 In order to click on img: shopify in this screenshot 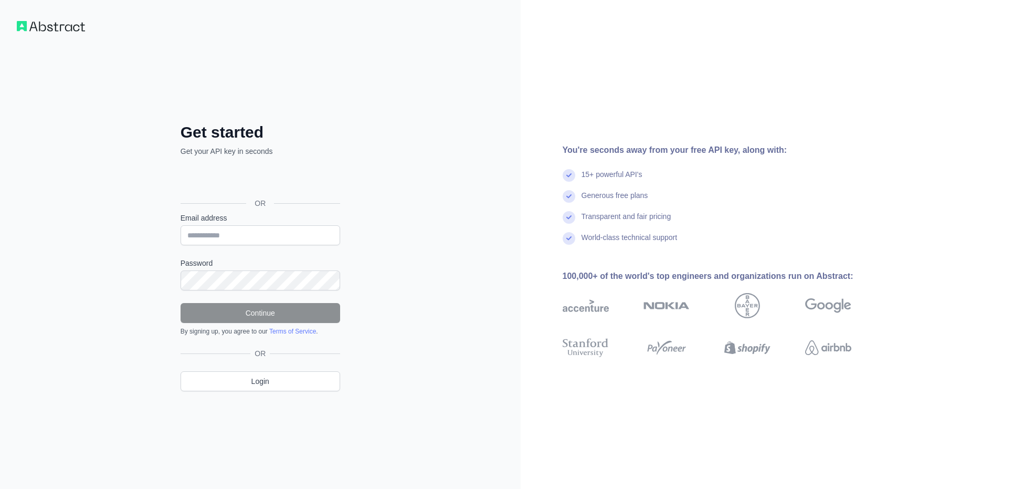, I will do `click(747, 347)`.